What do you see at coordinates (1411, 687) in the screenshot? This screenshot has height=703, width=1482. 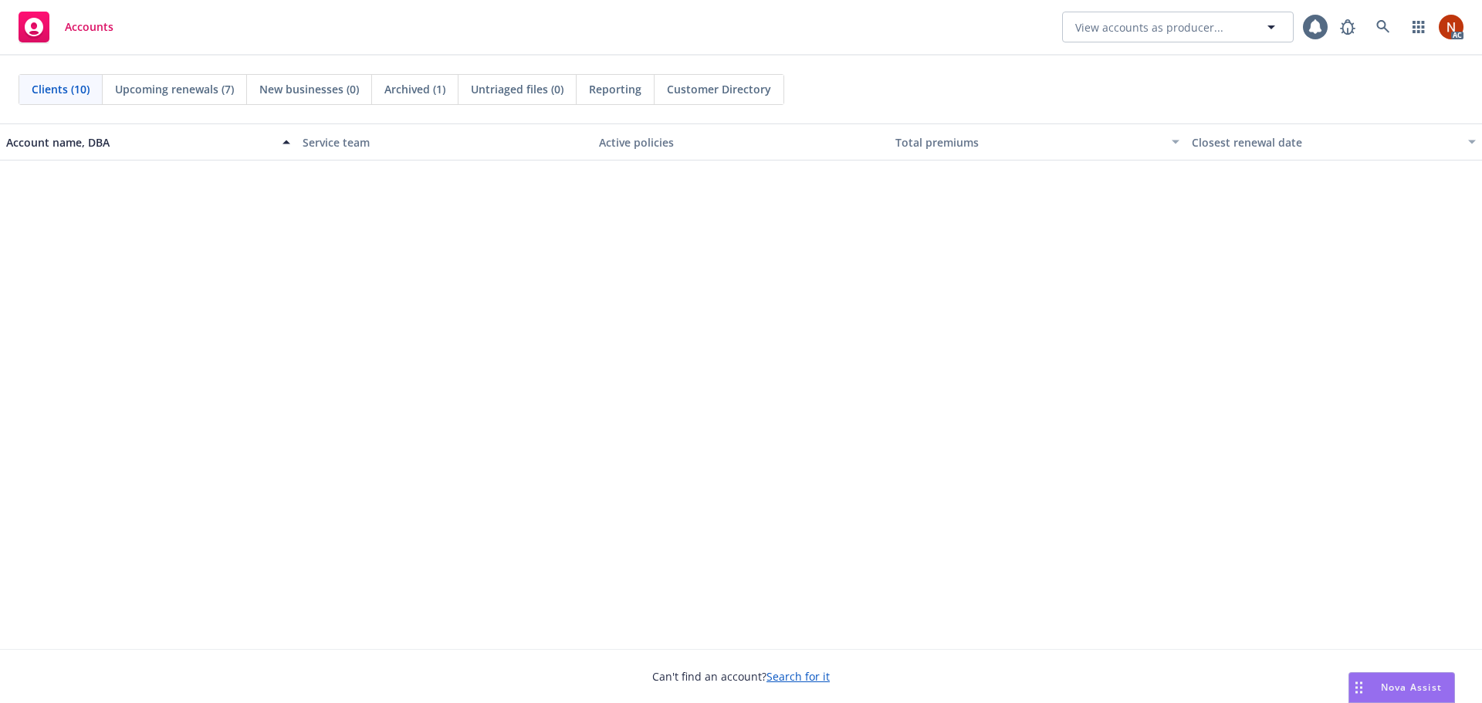 I see `span: Nova Assist` at bounding box center [1411, 687].